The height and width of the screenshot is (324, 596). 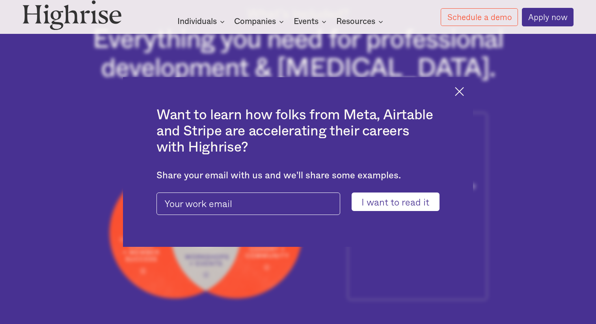 I want to click on img: Cross icon, so click(x=459, y=91).